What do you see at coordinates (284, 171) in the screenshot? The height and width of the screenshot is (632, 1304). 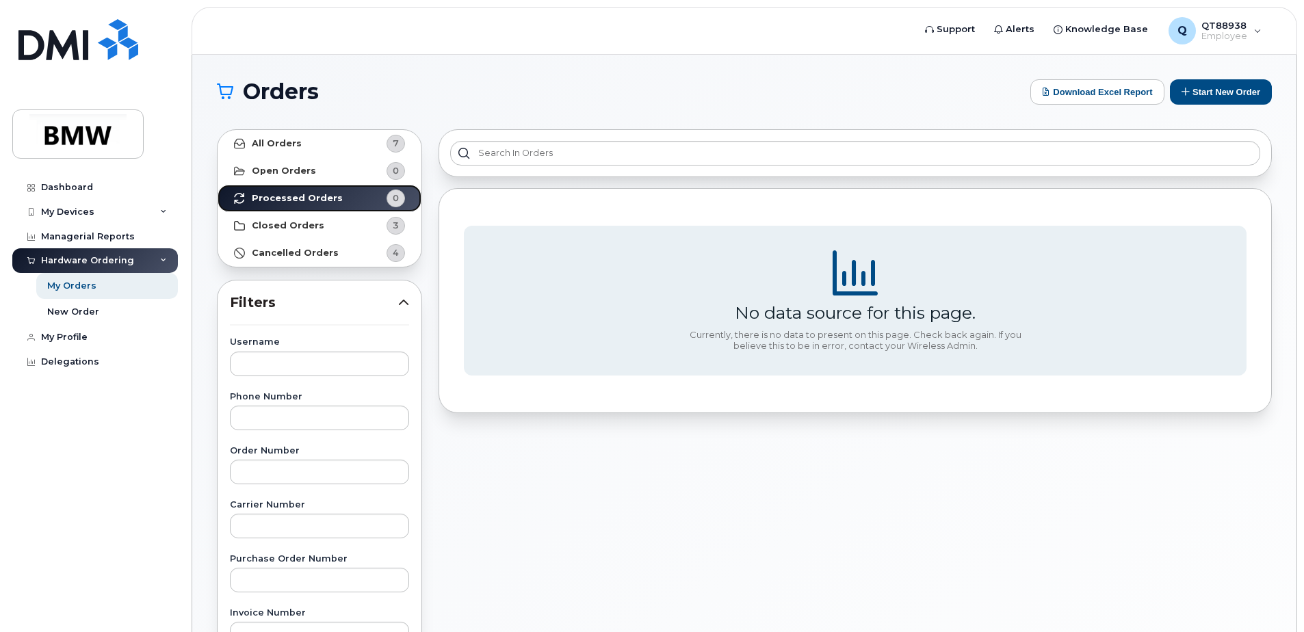 I see `strong: Open Orders` at bounding box center [284, 171].